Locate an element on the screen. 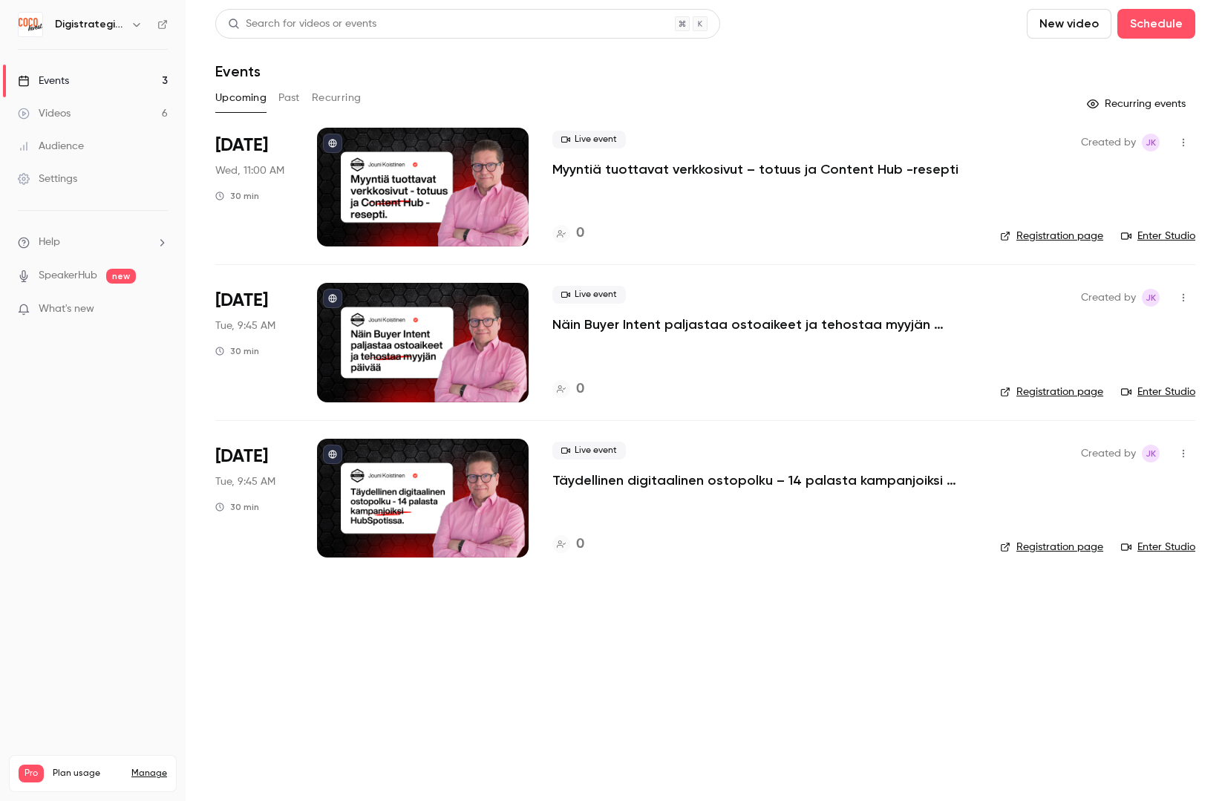 Image resolution: width=1225 pixels, height=801 pixels. li: help-dropdown-opener is located at coordinates (93, 242).